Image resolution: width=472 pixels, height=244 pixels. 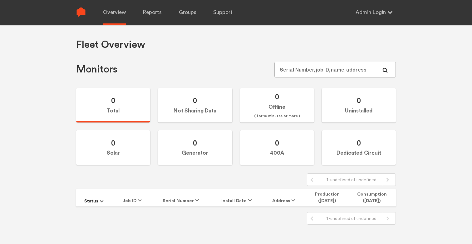 I want to click on label: Uninstalled, so click(x=359, y=105).